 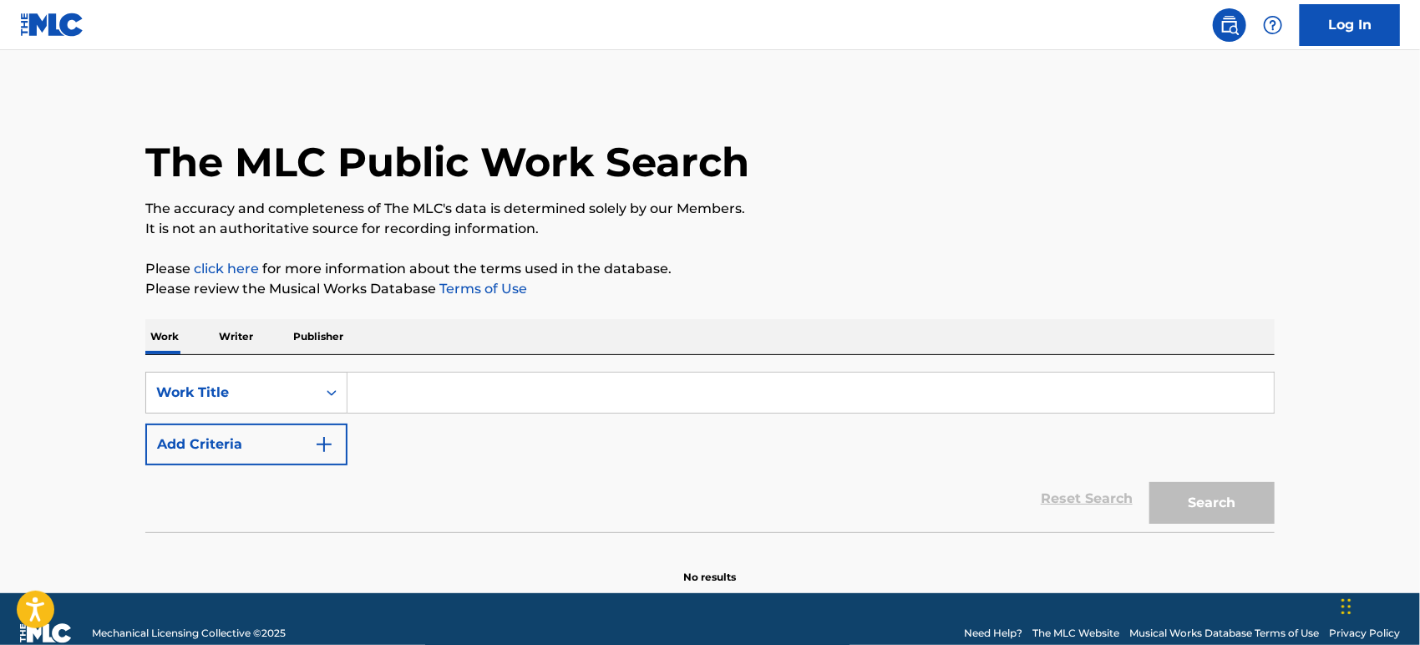 What do you see at coordinates (1350, 25) in the screenshot?
I see `a: Log In` at bounding box center [1350, 25].